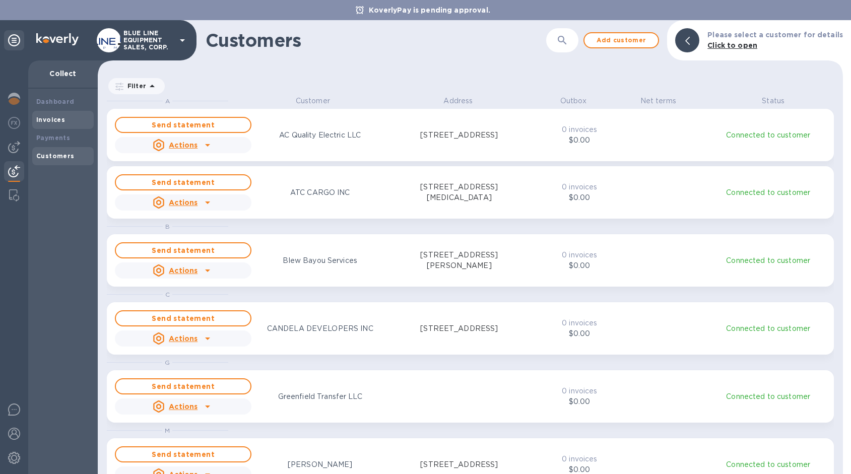 The height and width of the screenshot is (474, 851). What do you see at coordinates (55, 156) in the screenshot?
I see `b: Customers` at bounding box center [55, 156].